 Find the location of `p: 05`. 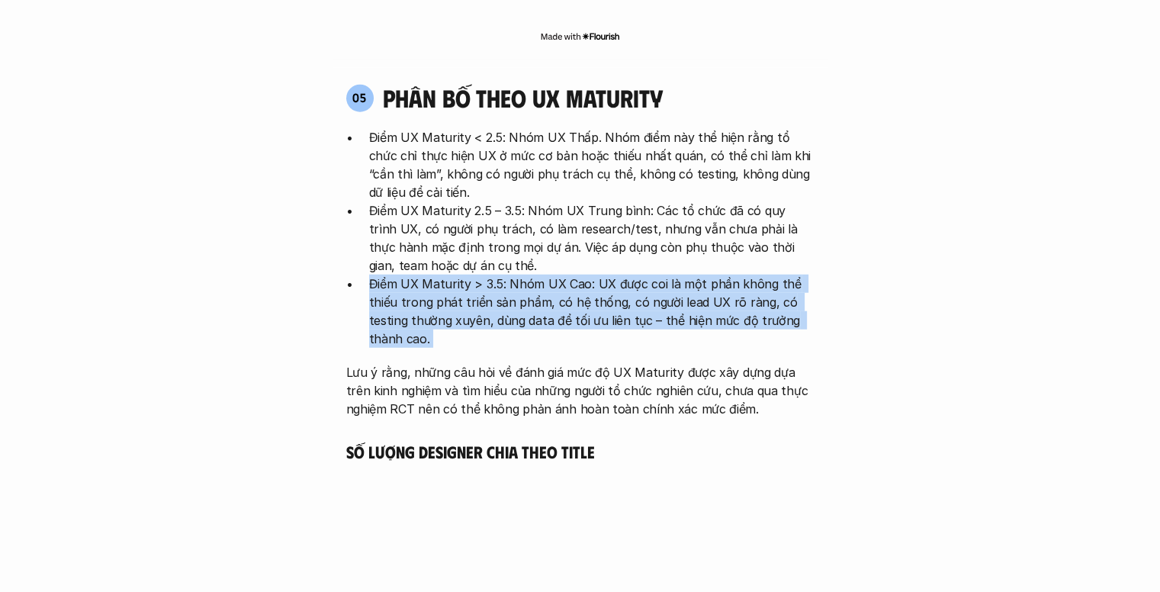

p: 05 is located at coordinates (359, 98).